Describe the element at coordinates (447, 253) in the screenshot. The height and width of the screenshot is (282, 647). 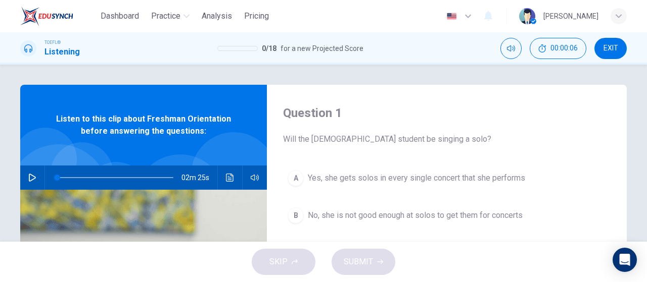
I see `button: CNo, because this performance focuses on group efforts` at that location.